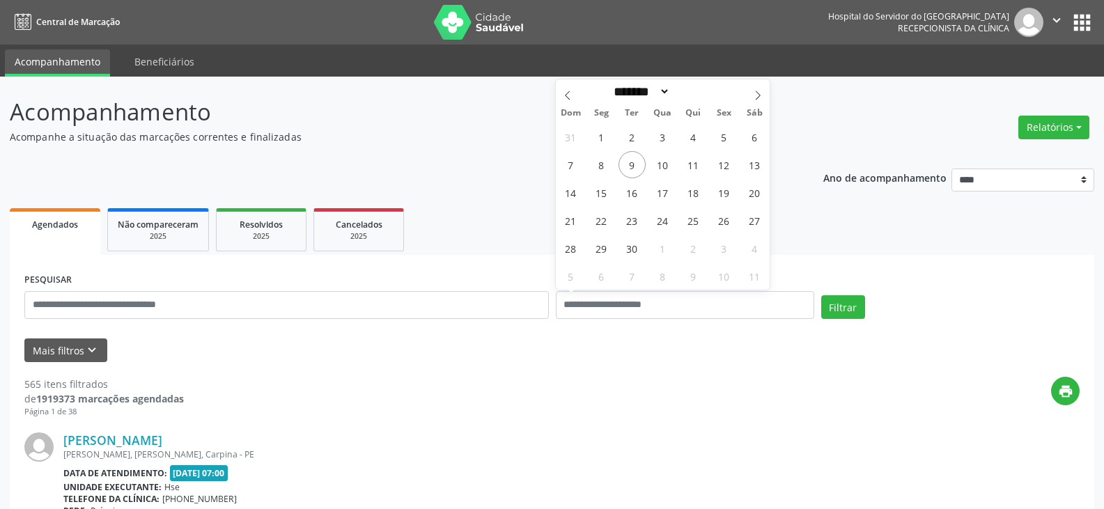  I want to click on span: Setembro 5, 2025, so click(724, 137).